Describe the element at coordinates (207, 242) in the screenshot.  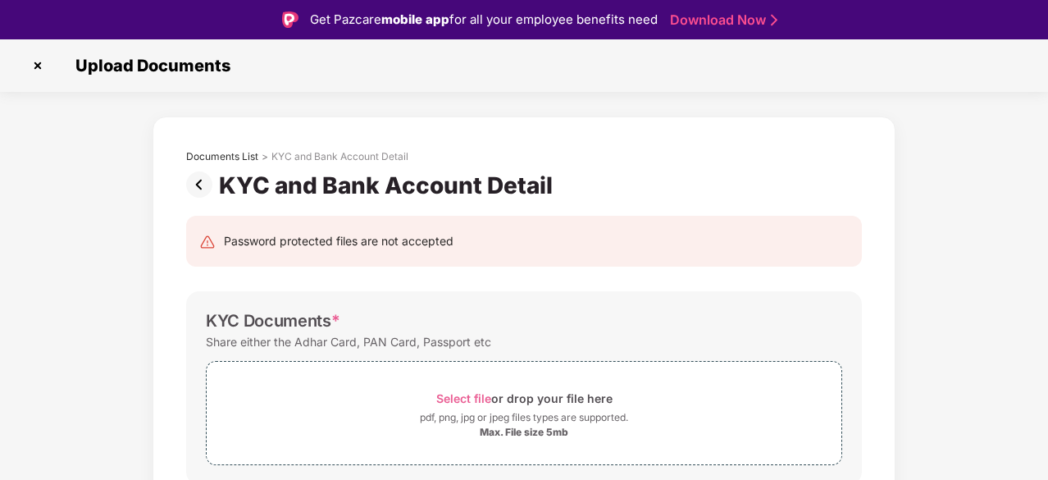
I see `img: svg+xml;base64,PHN2ZyB4bWxucz0iaHR0cDovL3d3dy53My5vcmcvMjAwMC9zdmciIHdpZHRoPSIyNCIgaGVpZ2h0PSIyNC...` at that location.